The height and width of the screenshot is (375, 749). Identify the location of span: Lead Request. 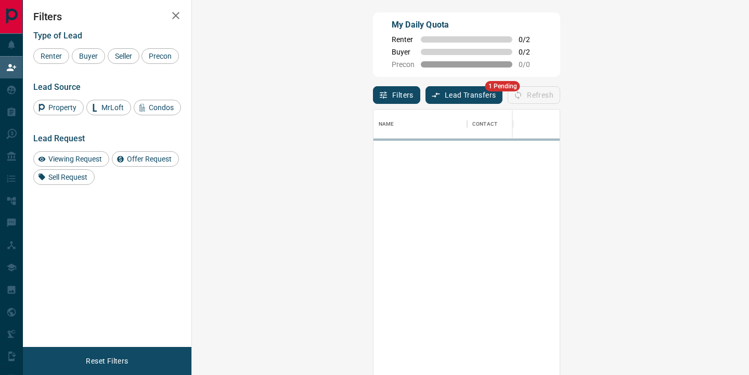
(59, 138).